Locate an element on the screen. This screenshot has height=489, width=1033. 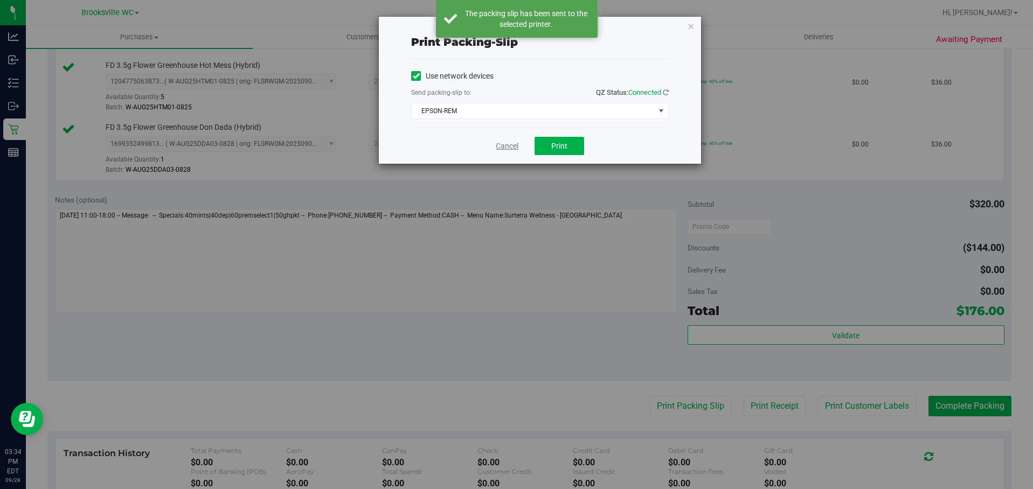
span: Print is located at coordinates (559, 146).